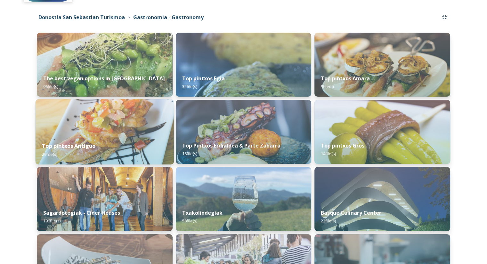 This screenshot has height=264, width=487. I want to click on img: pintxoak-gros_42726139824_o.jpg, so click(382, 132).